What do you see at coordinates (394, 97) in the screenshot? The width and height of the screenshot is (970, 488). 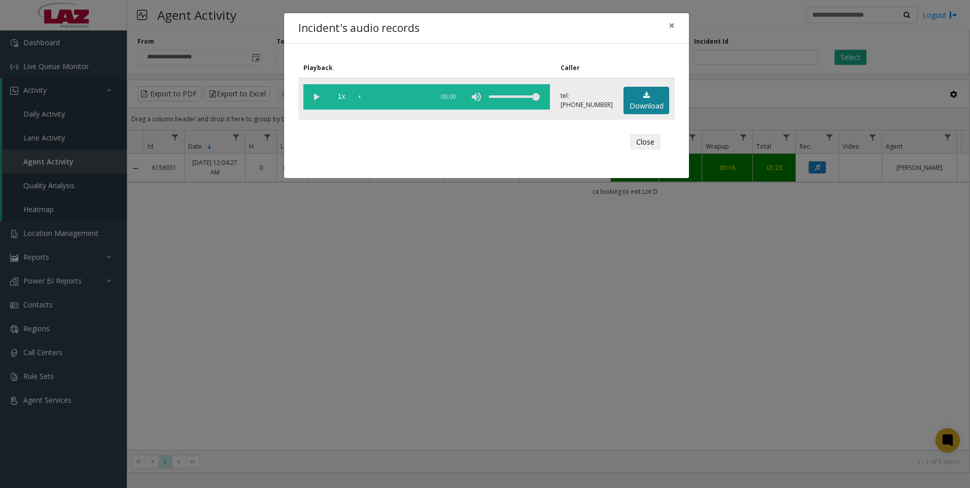 I see `div: scrub bar` at bounding box center [394, 97].